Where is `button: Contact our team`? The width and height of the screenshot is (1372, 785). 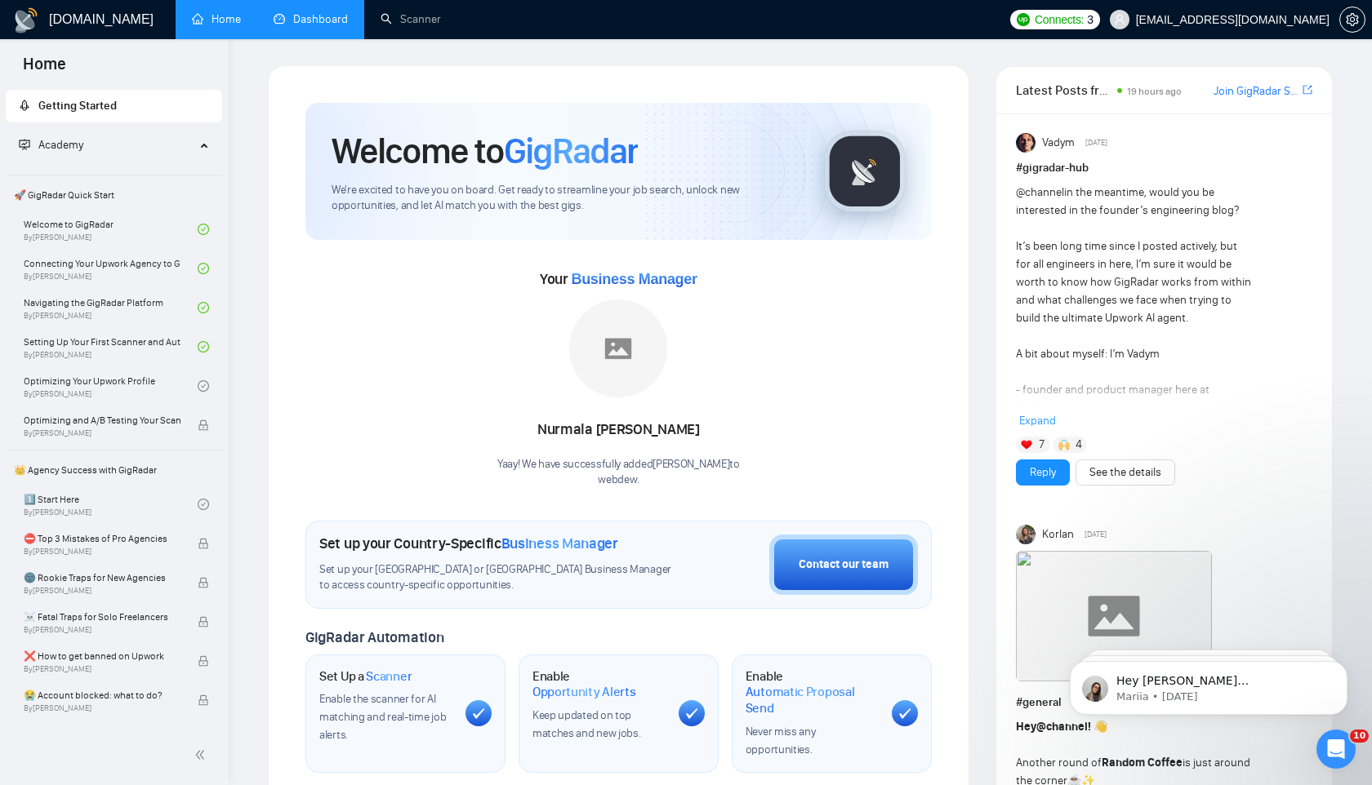 button: Contact our team is located at coordinates (843, 565).